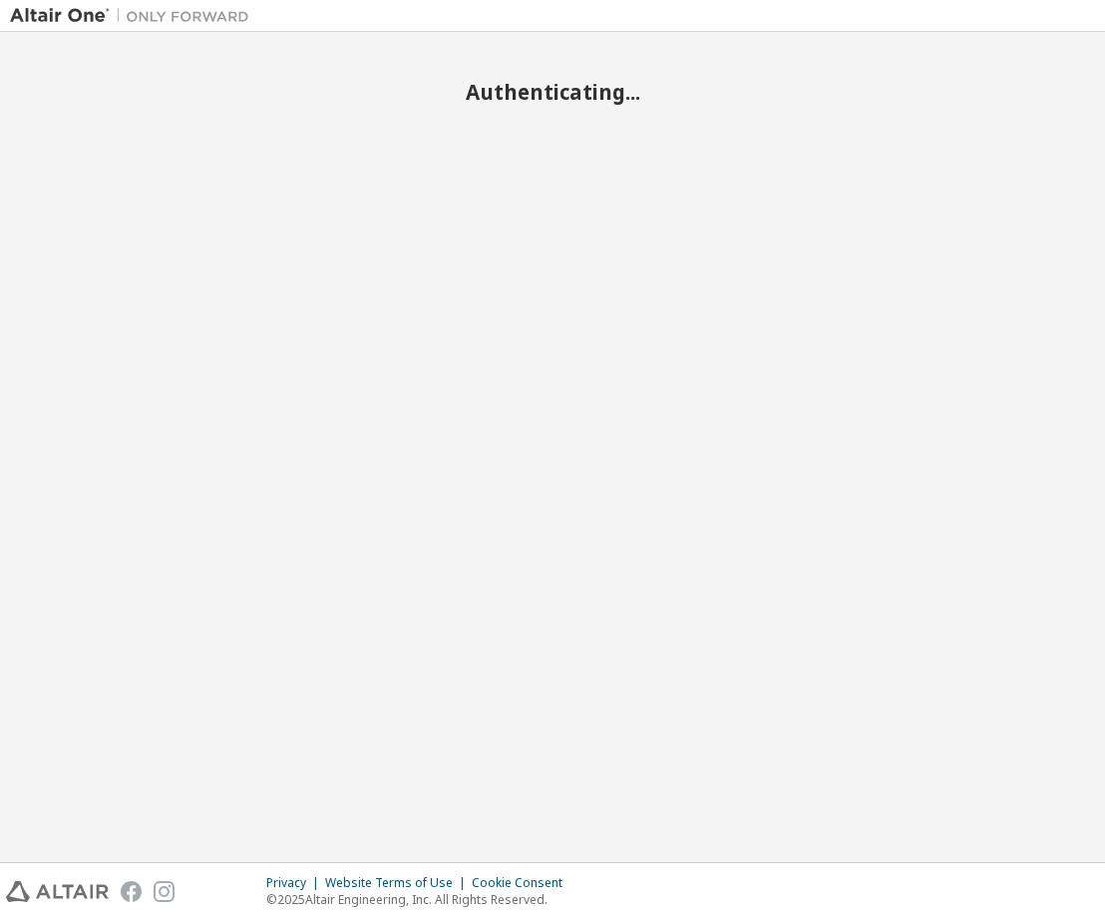  I want to click on p: © 2025 Altair Engineering, Inc. All Rights Reserved., so click(420, 899).